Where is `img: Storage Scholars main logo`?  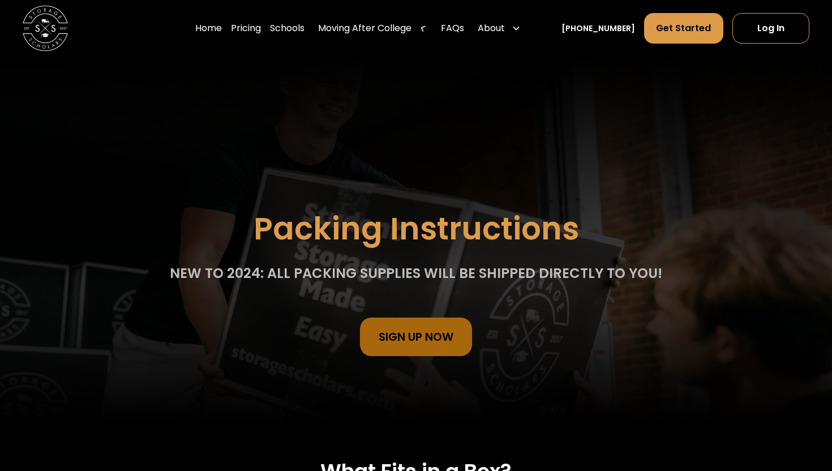
img: Storage Scholars main logo is located at coordinates (45, 28).